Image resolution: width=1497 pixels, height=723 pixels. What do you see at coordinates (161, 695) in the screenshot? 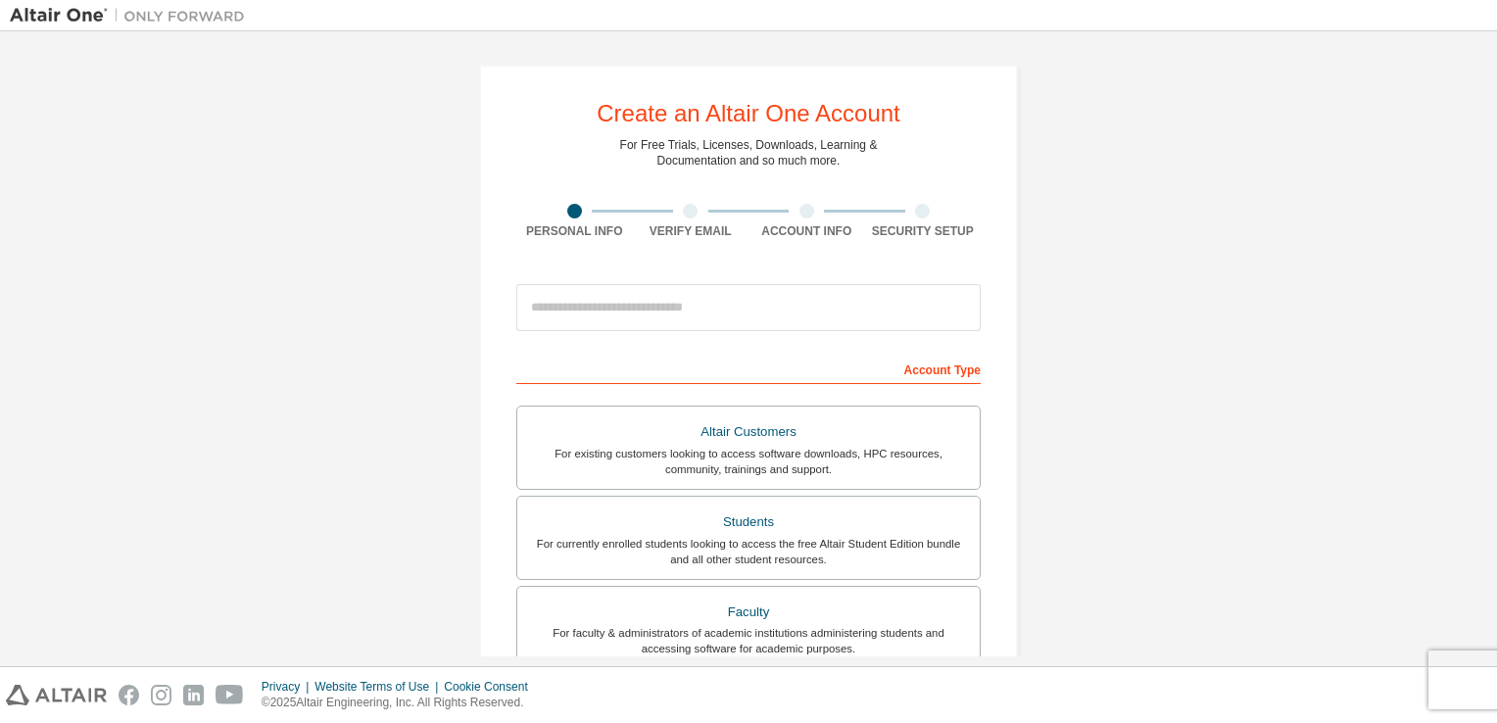
I see `img: instagram.svg` at bounding box center [161, 695].